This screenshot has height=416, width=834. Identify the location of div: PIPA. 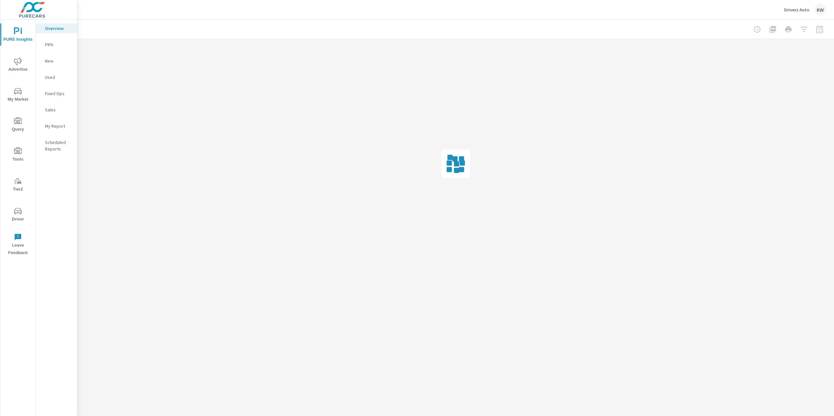
(56, 45).